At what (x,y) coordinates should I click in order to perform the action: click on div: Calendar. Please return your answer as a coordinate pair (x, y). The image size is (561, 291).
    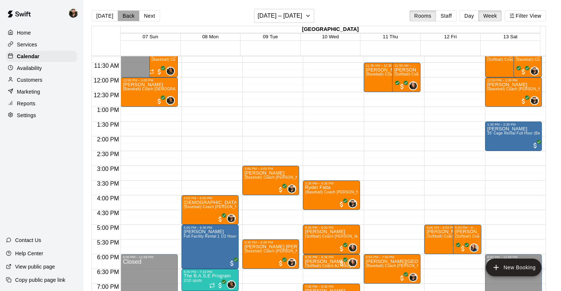
    Looking at the image, I should click on (41, 56).